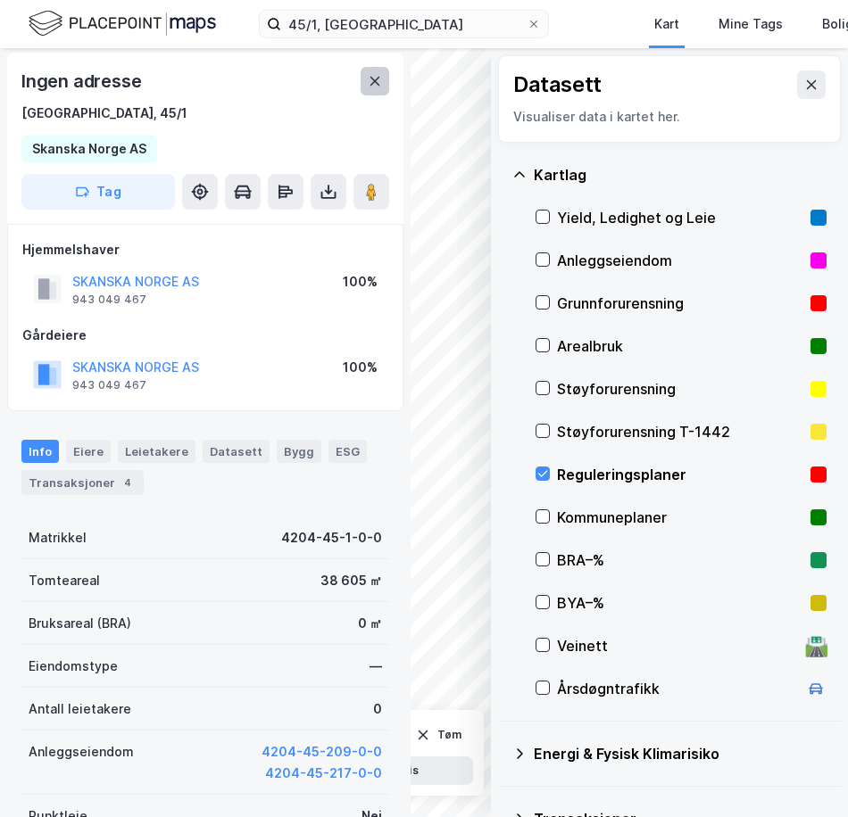  What do you see at coordinates (79, 710) in the screenshot?
I see `div: Antall leietakere` at bounding box center [79, 710].